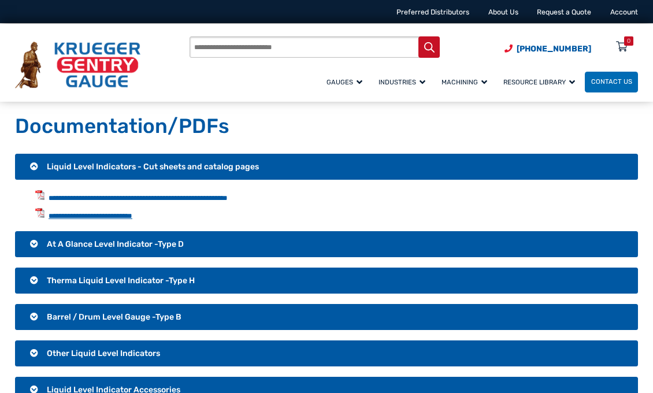  Describe the element at coordinates (344, 82) in the screenshot. I see `span: Gauges` at that location.